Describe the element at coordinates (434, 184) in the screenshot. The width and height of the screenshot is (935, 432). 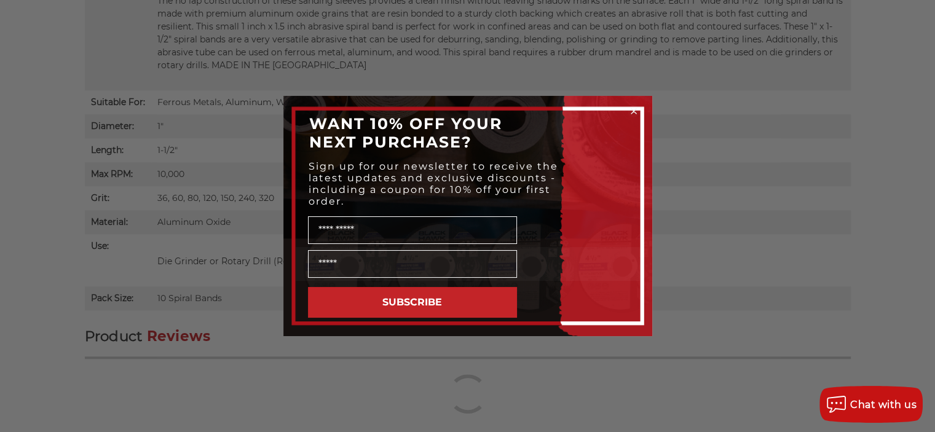
I see `span: Sign up for our newsletter to receive the latest updates and exclusive discounts - including a co...` at that location.